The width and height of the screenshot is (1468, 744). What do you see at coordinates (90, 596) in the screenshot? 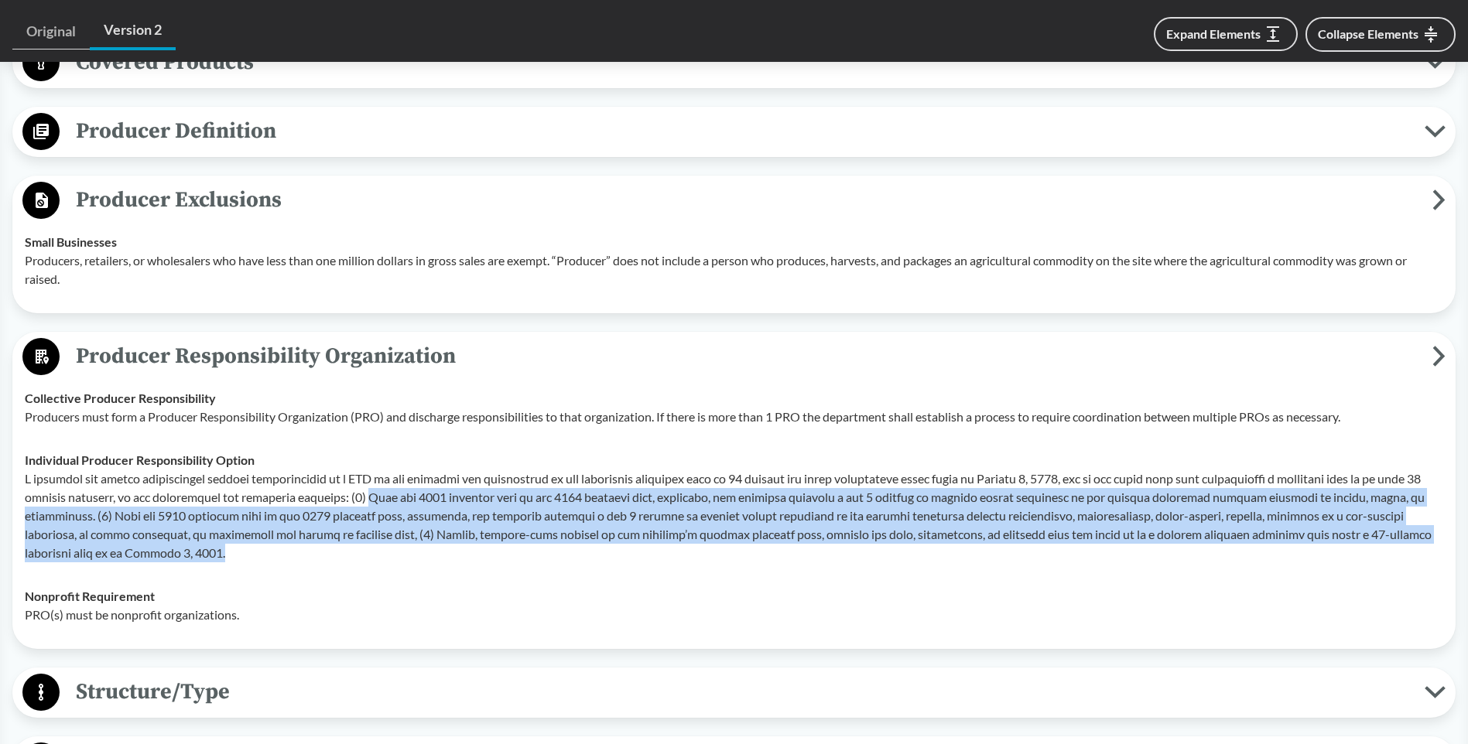
I see `strong: Nonprofit Requirement` at bounding box center [90, 596].